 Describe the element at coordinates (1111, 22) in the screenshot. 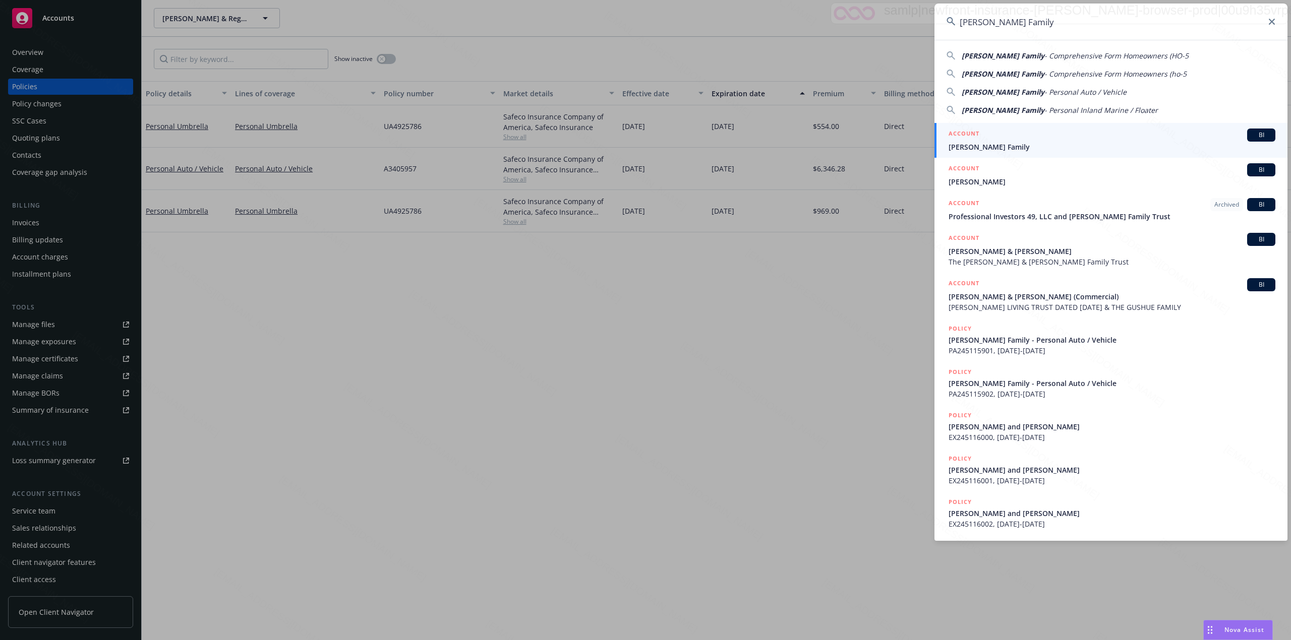

I see `input: Search...` at that location.